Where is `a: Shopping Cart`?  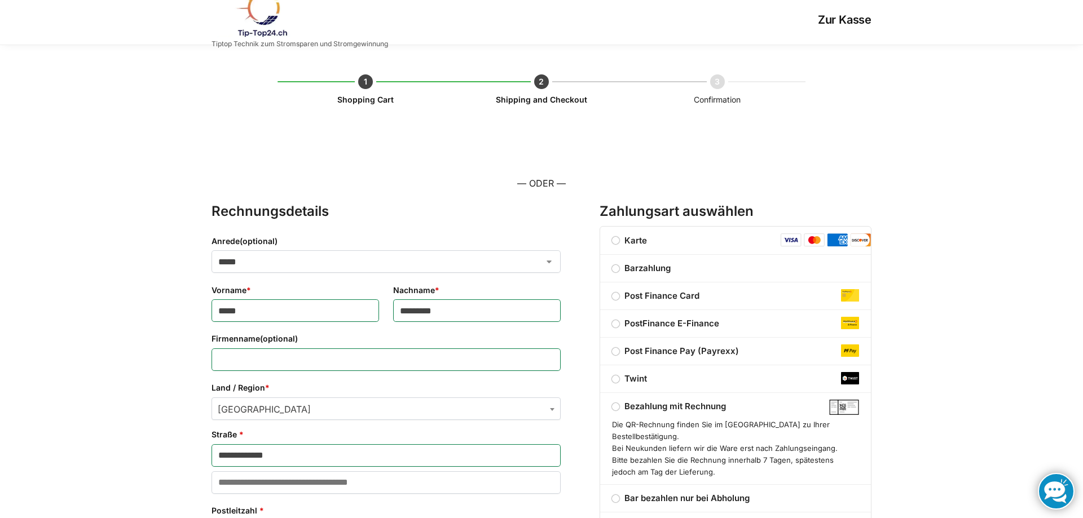
a: Shopping Cart is located at coordinates (365, 99).